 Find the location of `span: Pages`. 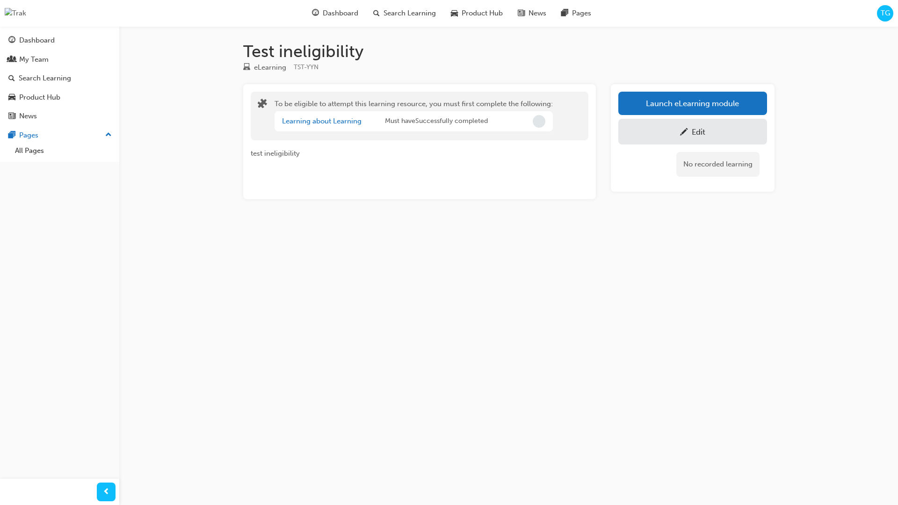

span: Pages is located at coordinates (581, 13).